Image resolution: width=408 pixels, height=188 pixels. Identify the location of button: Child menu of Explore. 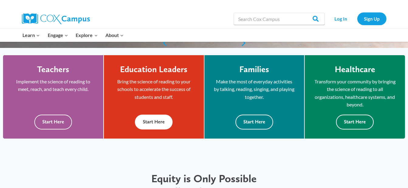
(87, 35).